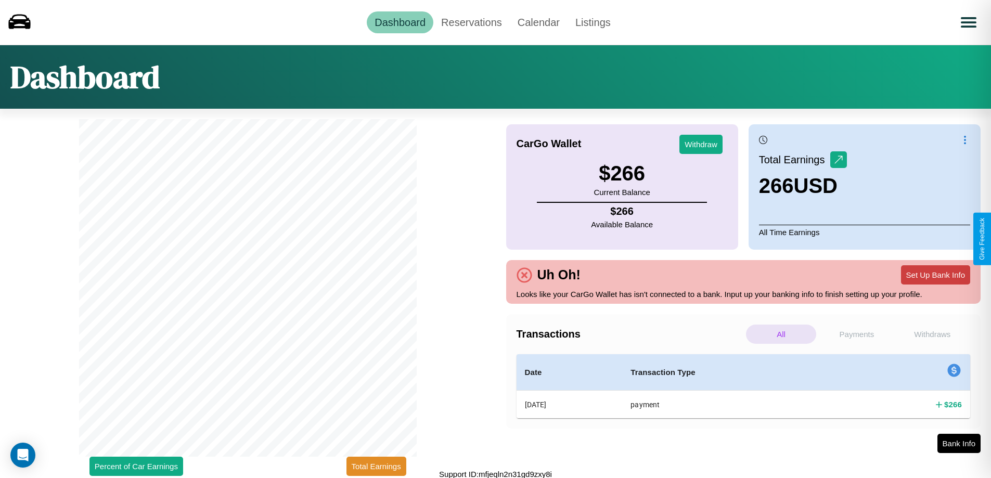  What do you see at coordinates (781, 334) in the screenshot?
I see `p: All` at bounding box center [781, 334].